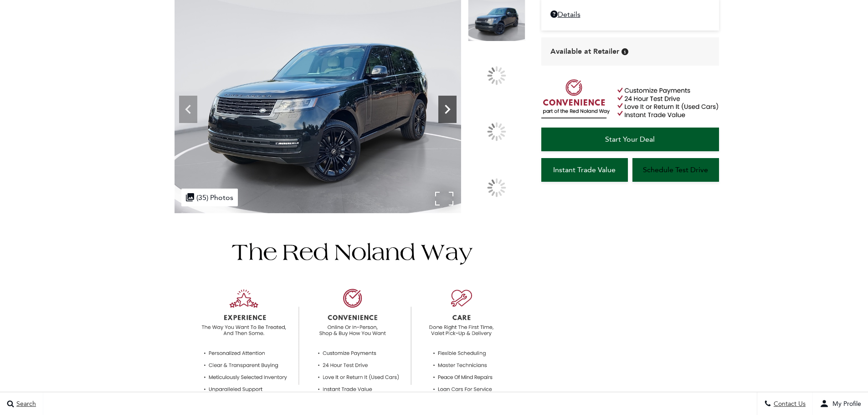 The height and width of the screenshot is (415, 868). I want to click on a: Schedule Test Drive, so click(676, 170).